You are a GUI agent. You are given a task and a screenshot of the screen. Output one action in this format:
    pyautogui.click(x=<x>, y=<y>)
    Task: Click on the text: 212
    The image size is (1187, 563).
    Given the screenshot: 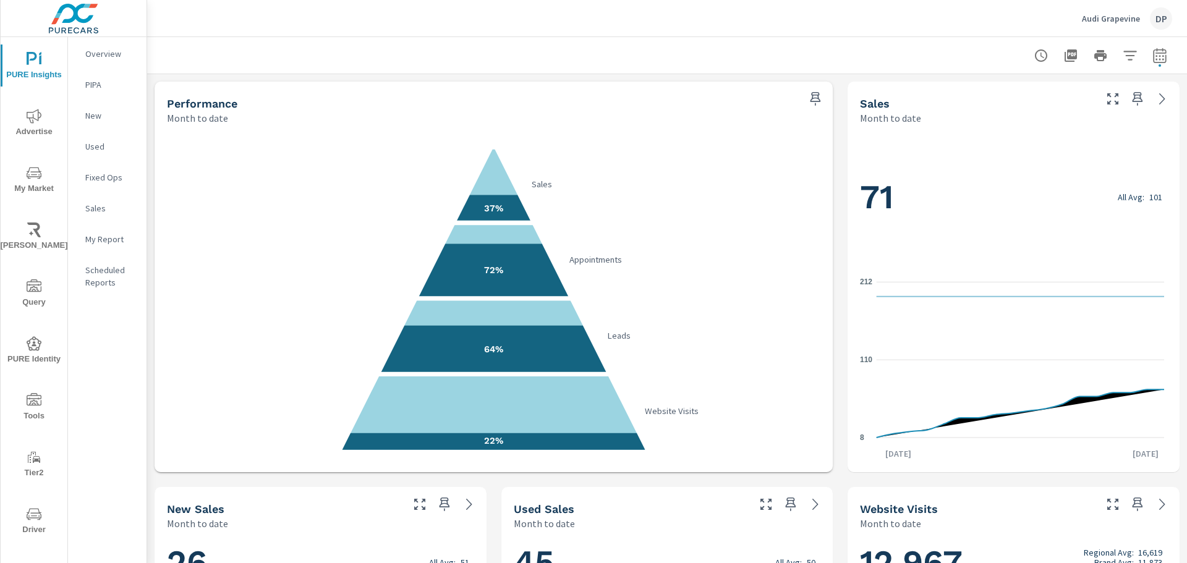 What is the action you would take?
    pyautogui.click(x=866, y=283)
    